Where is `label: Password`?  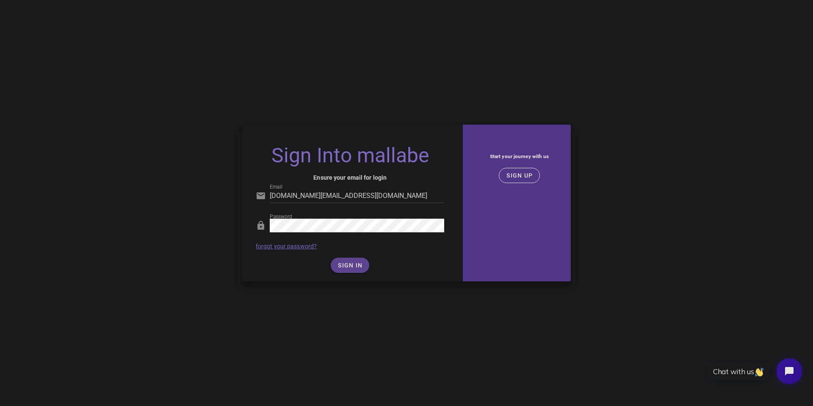 label: Password is located at coordinates (281, 216).